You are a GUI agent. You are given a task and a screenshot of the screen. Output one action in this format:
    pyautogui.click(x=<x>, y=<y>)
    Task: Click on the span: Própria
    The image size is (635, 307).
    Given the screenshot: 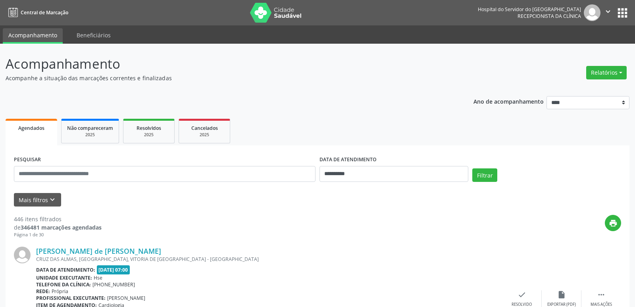 What is the action you would take?
    pyautogui.click(x=60, y=291)
    